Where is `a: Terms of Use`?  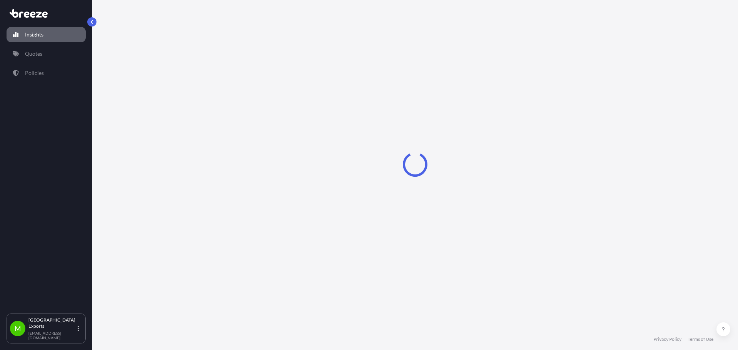
a: Terms of Use is located at coordinates (701, 340).